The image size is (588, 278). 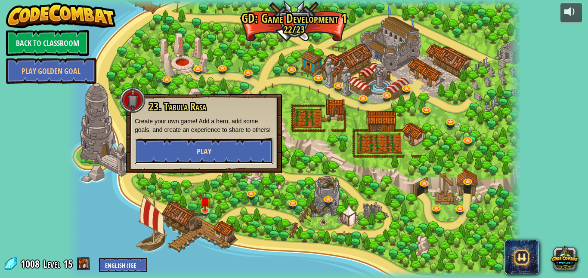 I want to click on a: Play Golden Goal, so click(x=51, y=71).